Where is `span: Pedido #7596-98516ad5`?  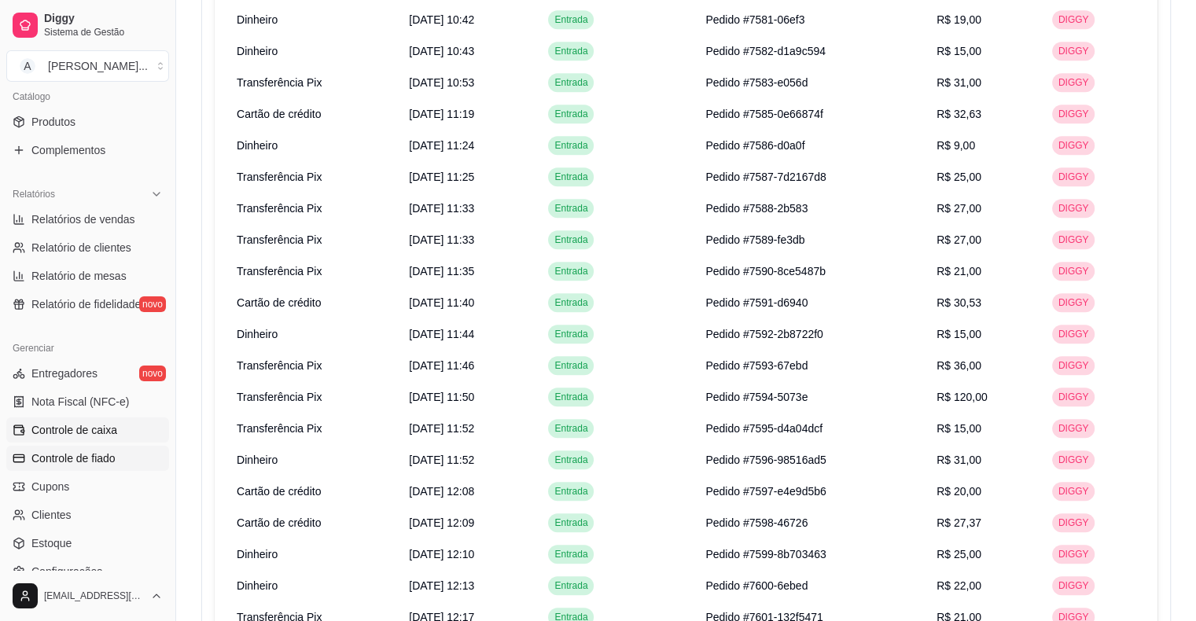
span: Pedido #7596-98516ad5 is located at coordinates (765, 460).